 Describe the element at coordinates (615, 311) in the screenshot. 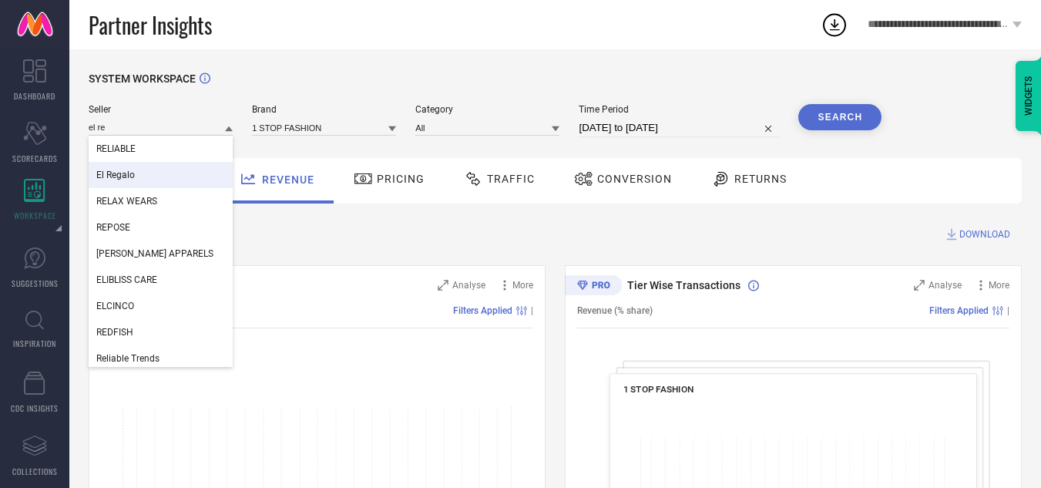

I see `span: Revenue (% share)` at that location.